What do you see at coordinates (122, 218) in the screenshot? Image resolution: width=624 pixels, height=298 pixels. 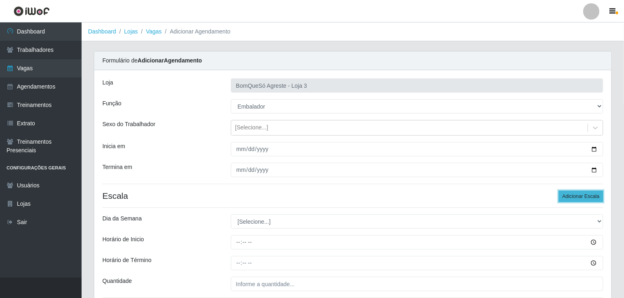 I see `label: Dia da Semana` at bounding box center [122, 218].